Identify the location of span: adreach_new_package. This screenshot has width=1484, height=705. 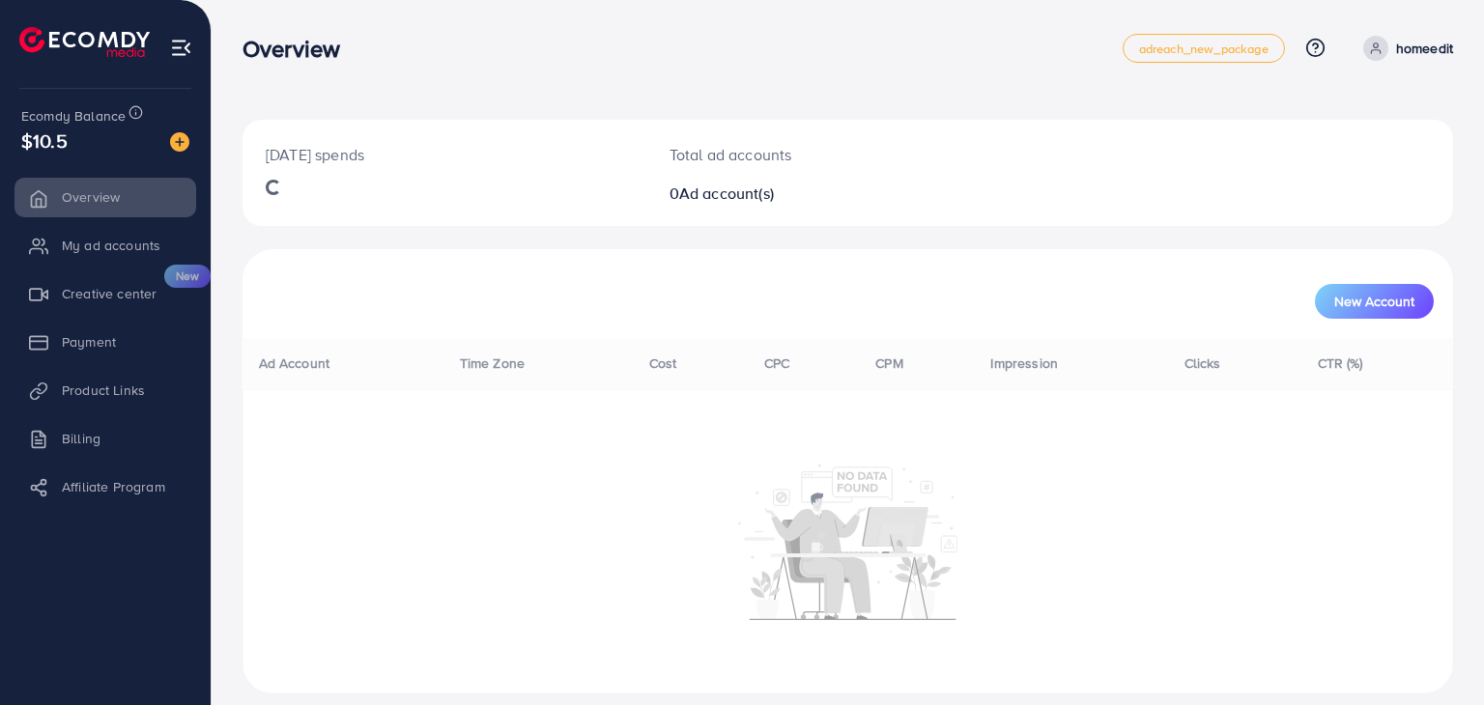
(1204, 48).